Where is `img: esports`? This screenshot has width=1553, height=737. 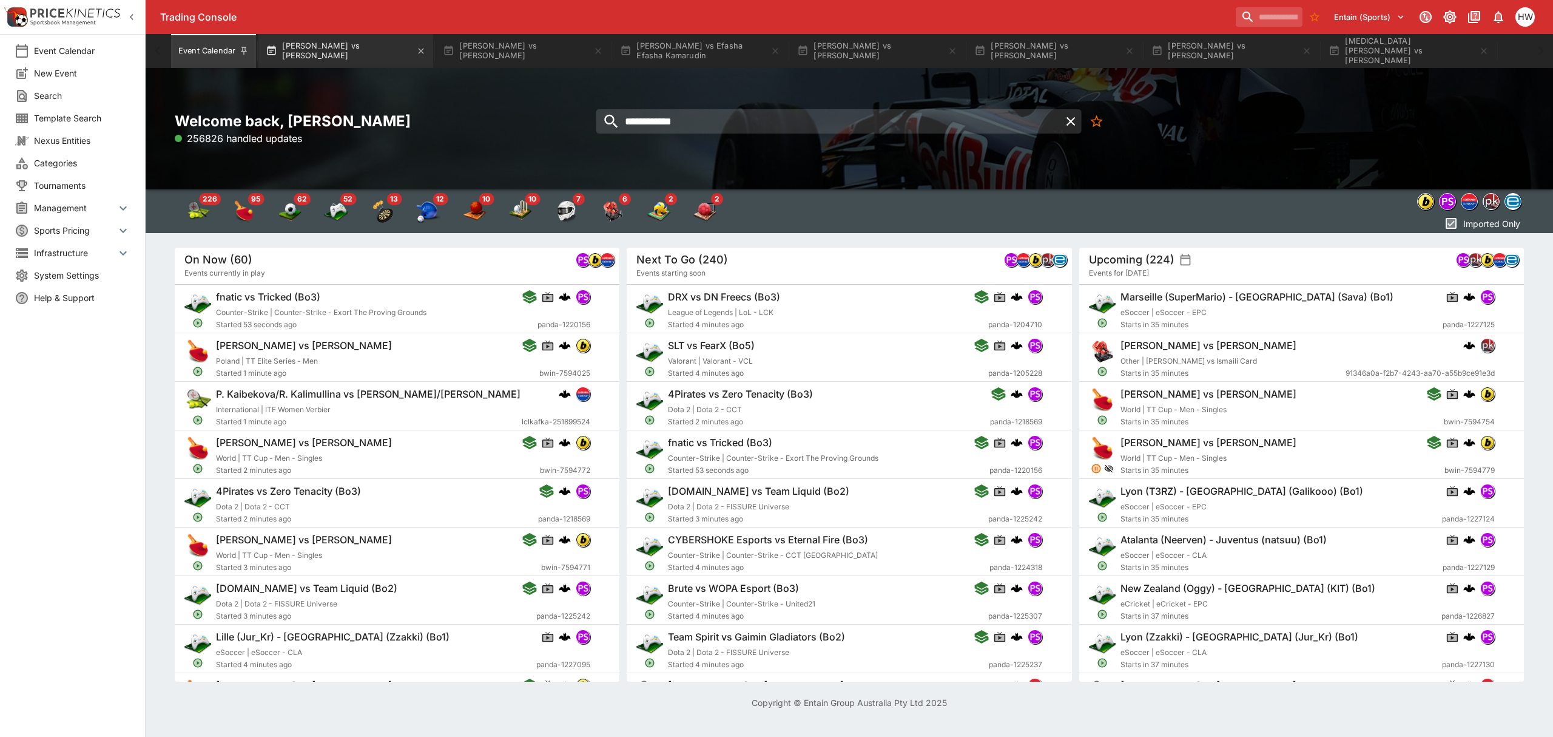 img: esports is located at coordinates (336, 211).